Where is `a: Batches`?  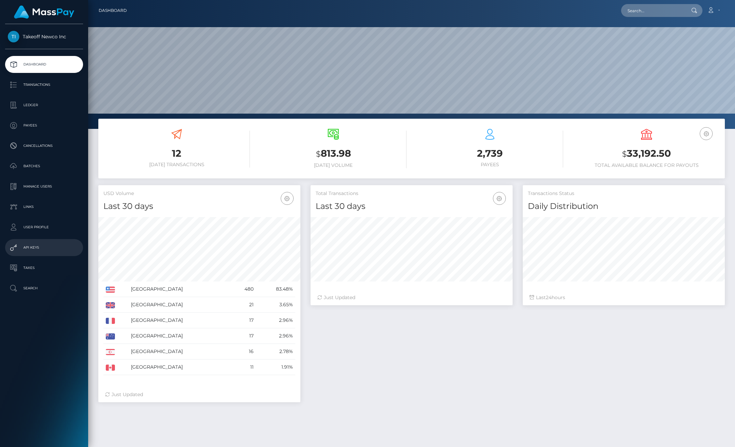
a: Batches is located at coordinates (44, 166).